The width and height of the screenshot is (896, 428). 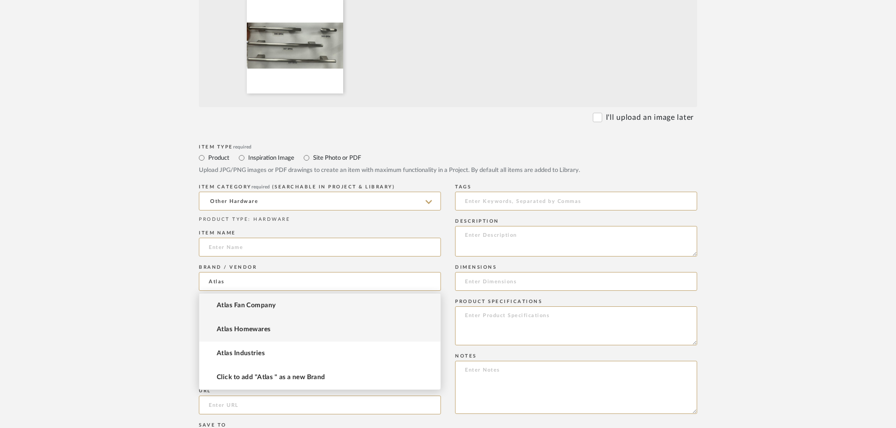 What do you see at coordinates (576, 267) in the screenshot?
I see `div: Dimensions` at bounding box center [576, 267].